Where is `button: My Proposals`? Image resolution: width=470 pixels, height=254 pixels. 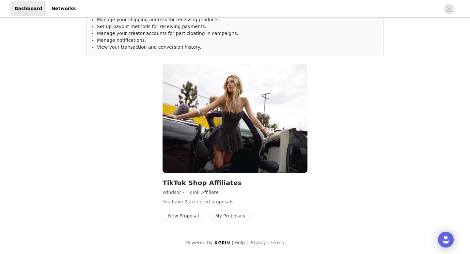
button: My Proposals is located at coordinates (230, 216).